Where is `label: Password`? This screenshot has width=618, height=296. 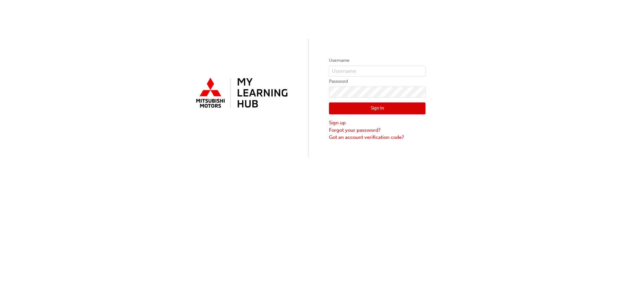 label: Password is located at coordinates (377, 81).